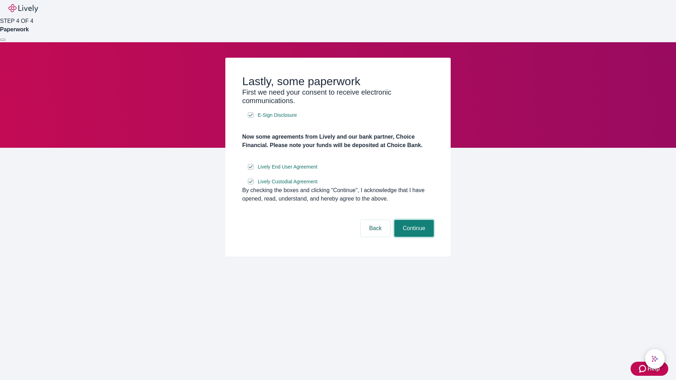 The width and height of the screenshot is (676, 380). I want to click on h2: Lastly, some paperwork, so click(338, 81).